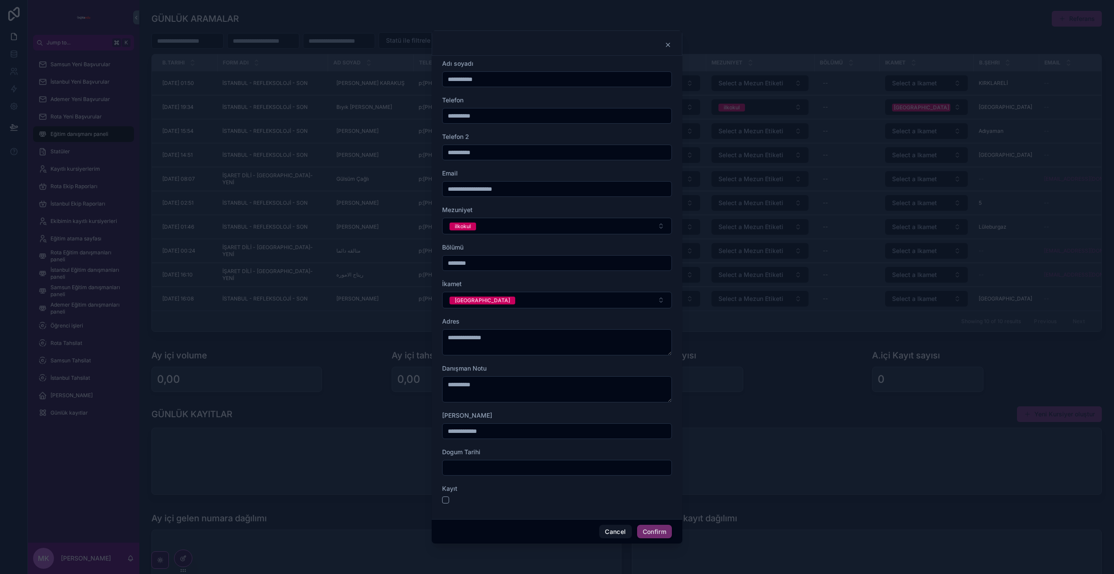  I want to click on span: Telefon 2, so click(456, 136).